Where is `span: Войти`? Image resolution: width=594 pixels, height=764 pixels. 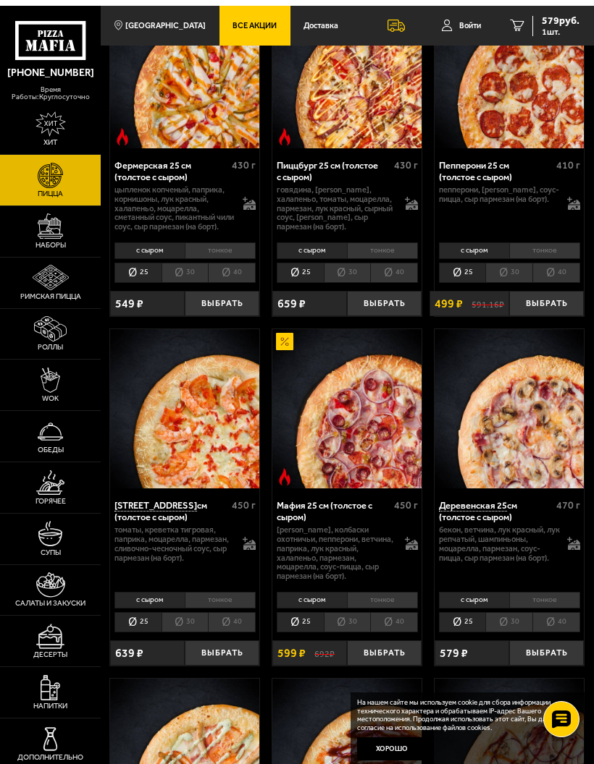 span: Войти is located at coordinates (470, 20).